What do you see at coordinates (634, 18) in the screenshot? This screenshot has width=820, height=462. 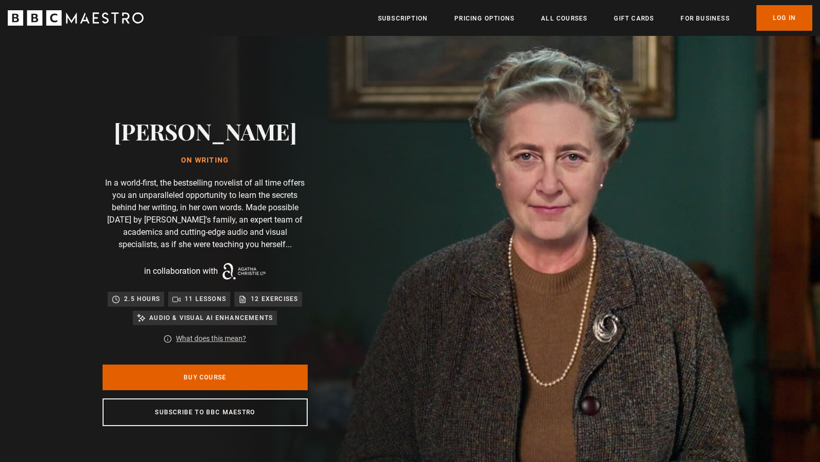 I see `a: Gift Cards` at bounding box center [634, 18].